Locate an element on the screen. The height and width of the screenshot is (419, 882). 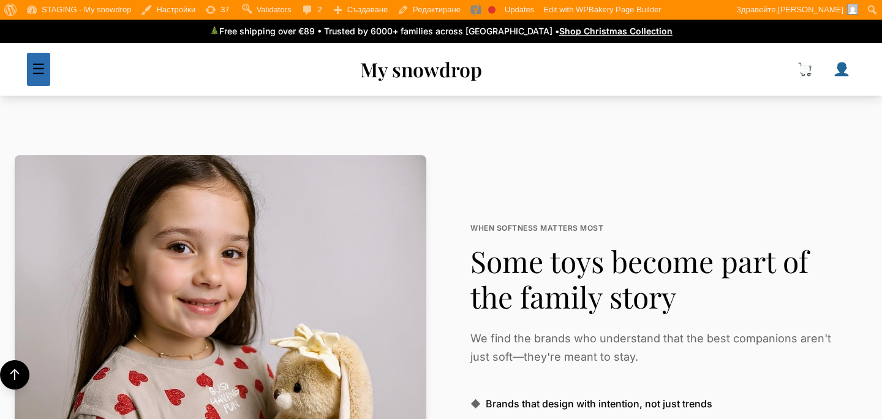
p: We find the brands who understand that the best companions aren't just soft—they're meant to stay. is located at coordinates (662, 347).